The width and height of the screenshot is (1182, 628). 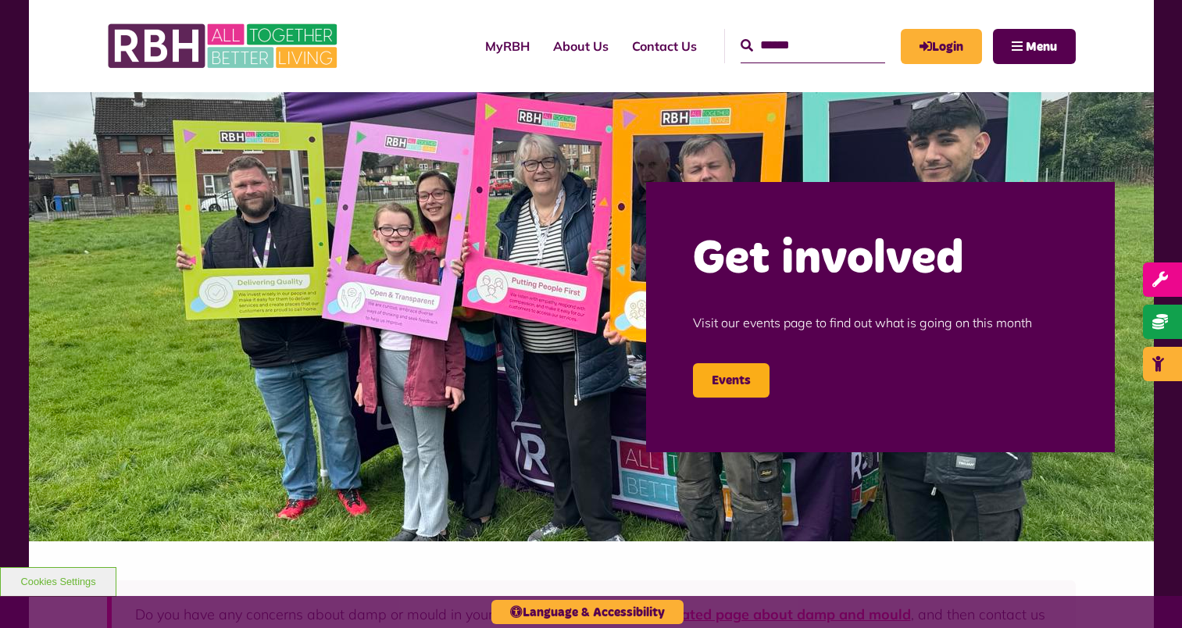 I want to click on a: Events, so click(x=731, y=380).